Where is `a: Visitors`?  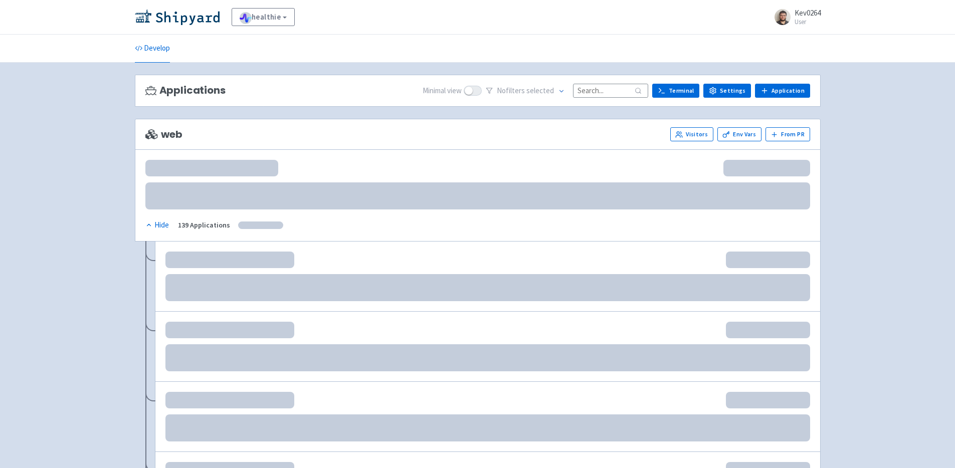 a: Visitors is located at coordinates (692, 134).